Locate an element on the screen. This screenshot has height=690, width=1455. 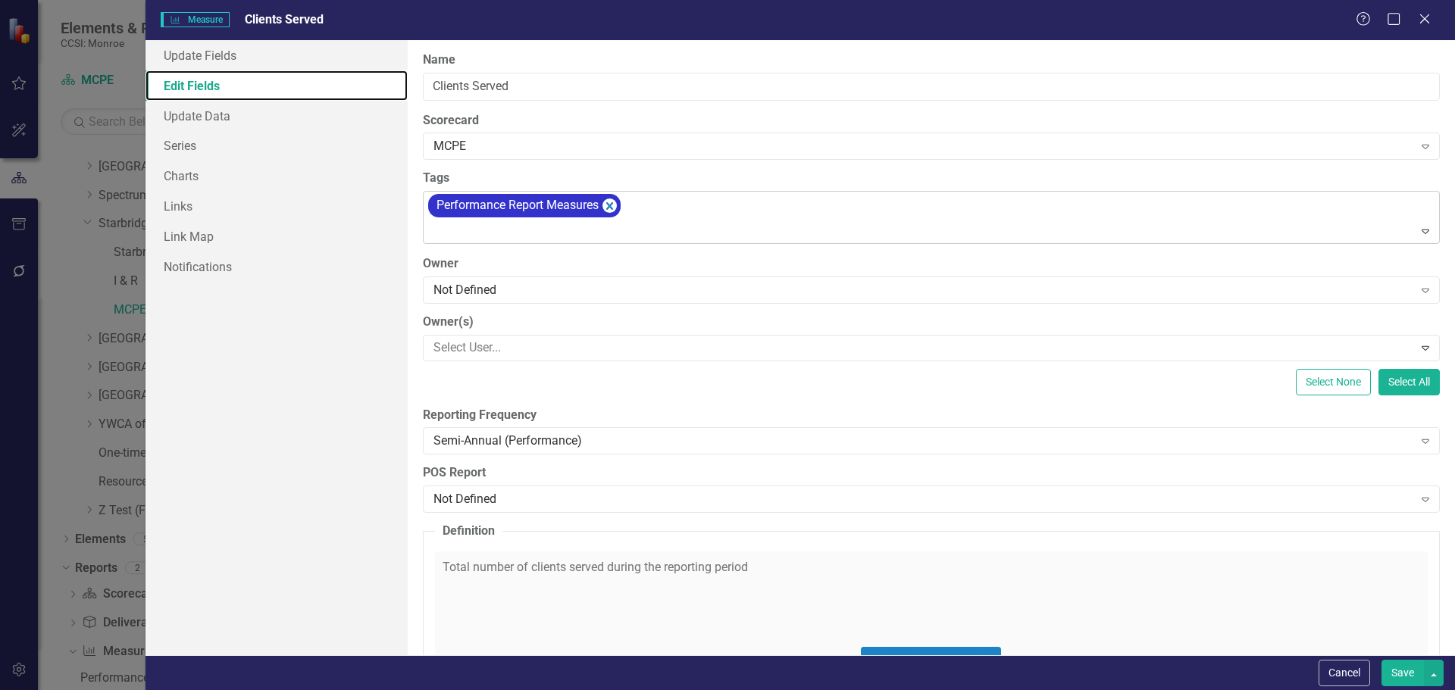
legend: Definition is located at coordinates (468, 531).